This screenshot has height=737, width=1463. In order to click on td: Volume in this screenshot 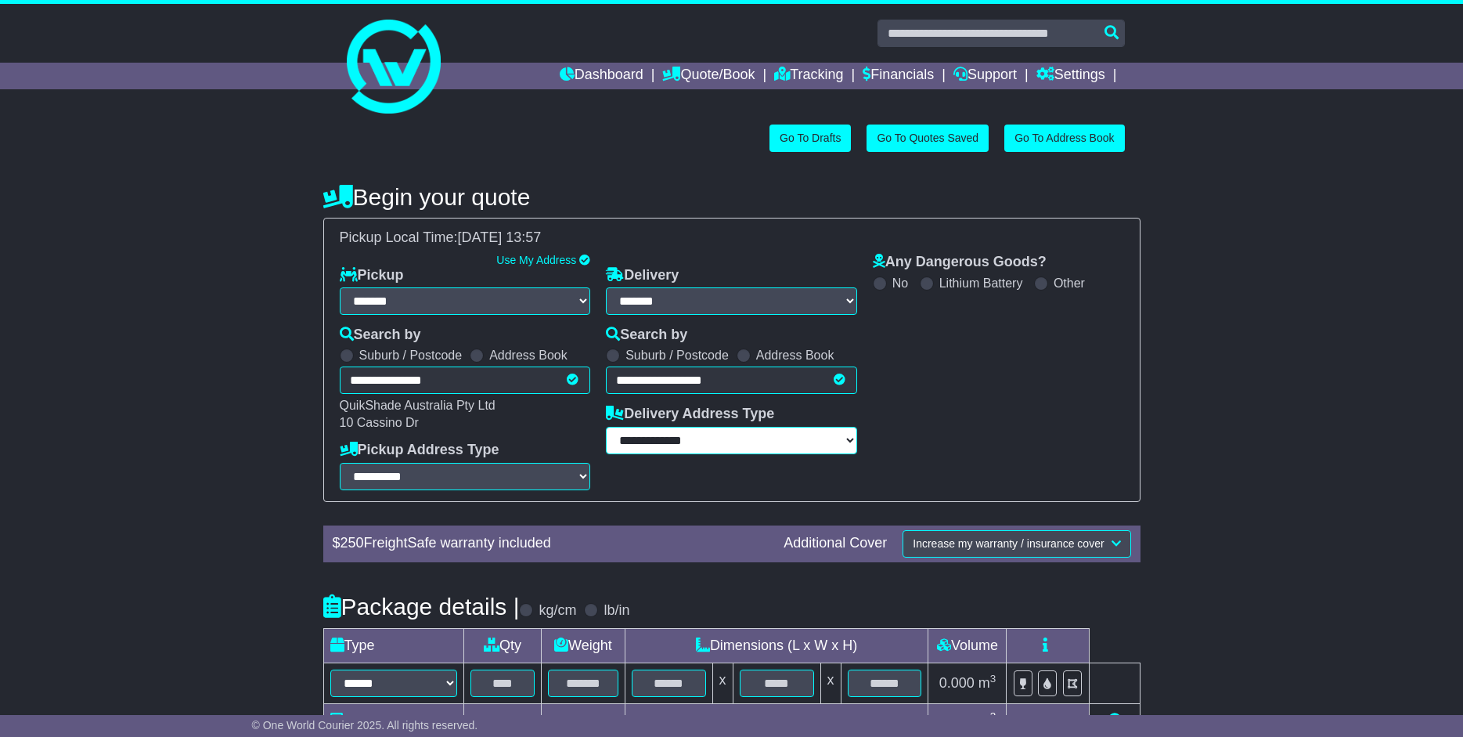, I will do `click(967, 645)`.